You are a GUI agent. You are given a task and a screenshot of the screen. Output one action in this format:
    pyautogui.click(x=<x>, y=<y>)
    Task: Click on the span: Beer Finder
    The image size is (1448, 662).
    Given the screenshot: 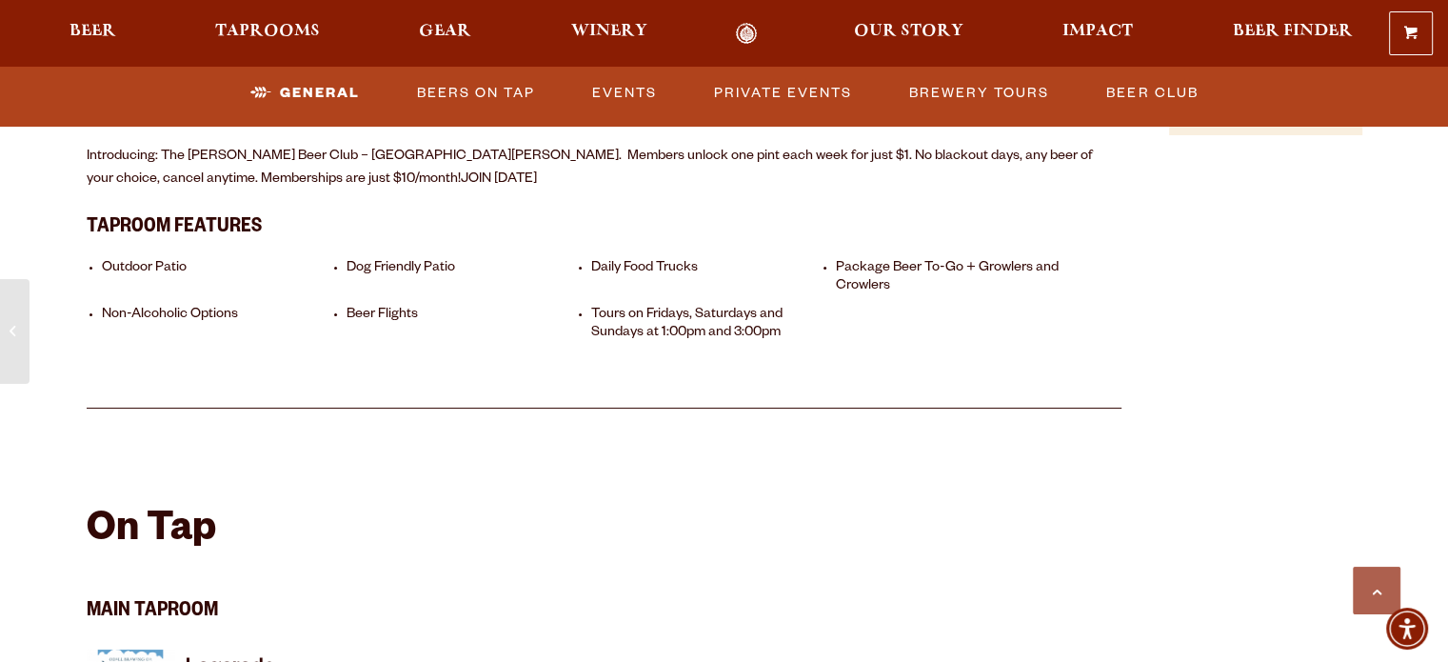 What is the action you would take?
    pyautogui.click(x=1292, y=31)
    